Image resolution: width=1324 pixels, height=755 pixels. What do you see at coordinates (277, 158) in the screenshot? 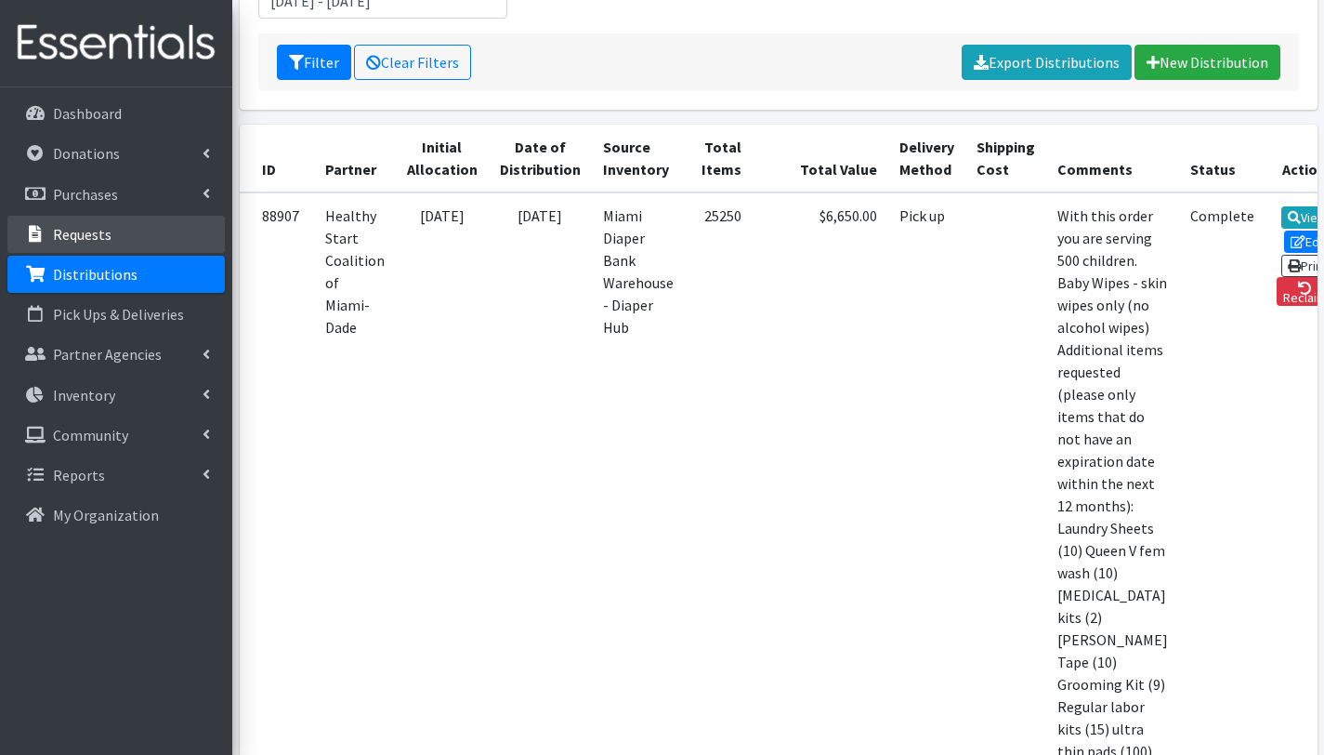
I see `th: ID` at bounding box center [277, 158].